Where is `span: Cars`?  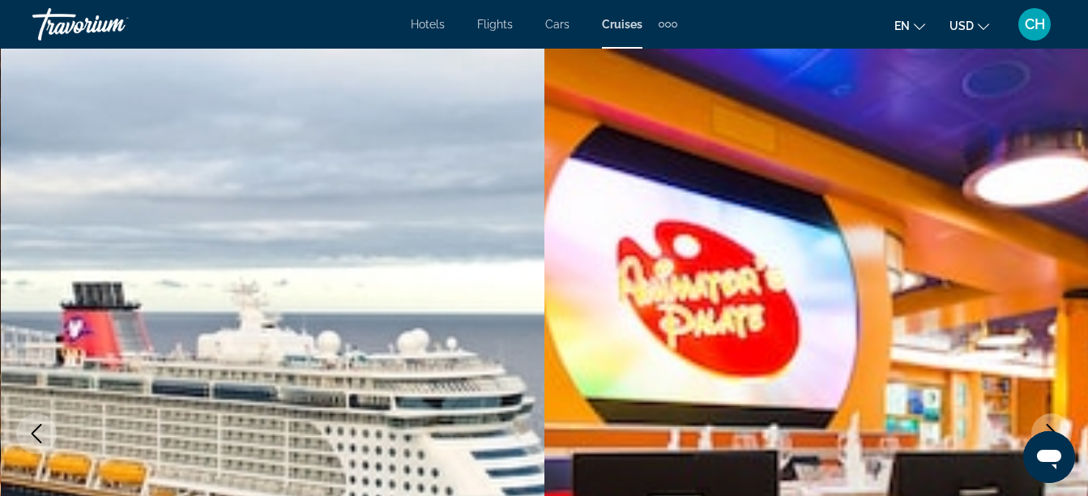
span: Cars is located at coordinates (557, 24).